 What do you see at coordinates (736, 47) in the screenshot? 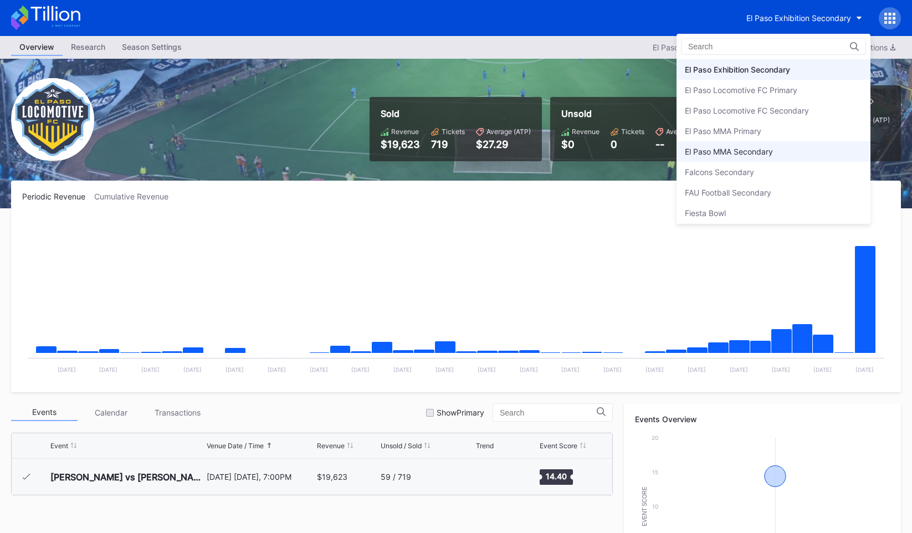
I see `input: Search` at bounding box center [736, 47].